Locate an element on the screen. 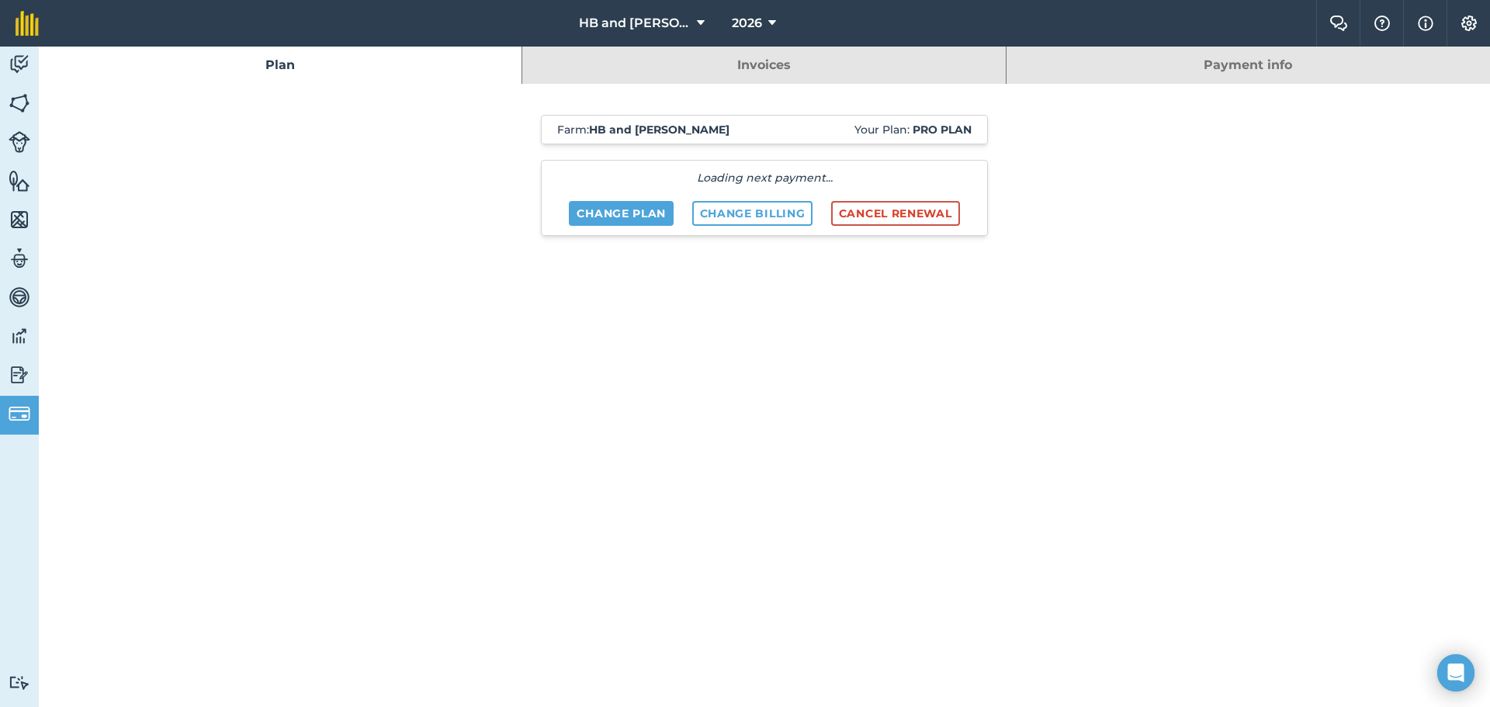 This screenshot has width=1490, height=707. em: Loading next payment... is located at coordinates (764, 178).